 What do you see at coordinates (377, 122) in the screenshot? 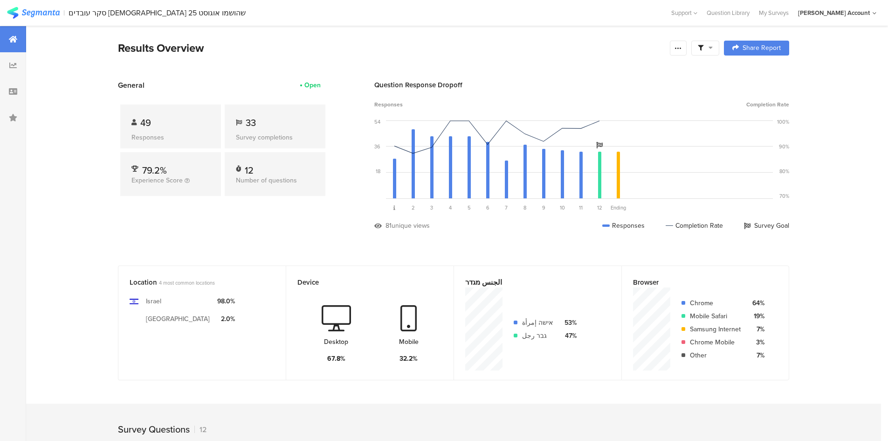
I see `div: 54` at bounding box center [377, 122].